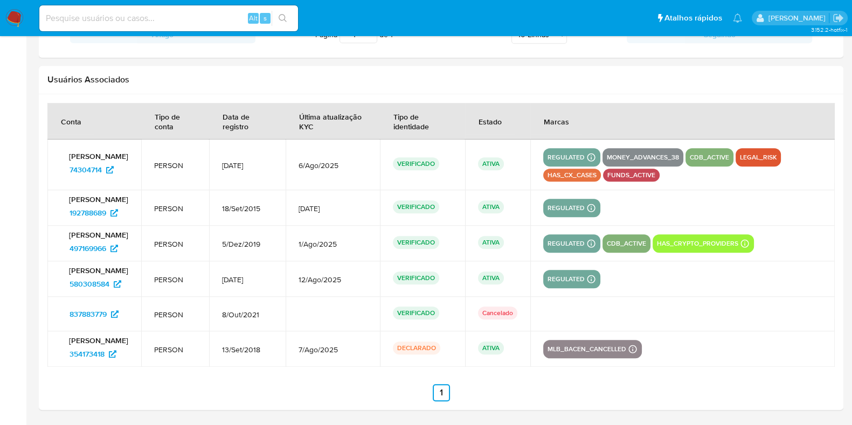 This screenshot has width=852, height=425. Describe the element at coordinates (798, 18) in the screenshot. I see `p: jhonata.costa@mercadolivre.com` at that location.